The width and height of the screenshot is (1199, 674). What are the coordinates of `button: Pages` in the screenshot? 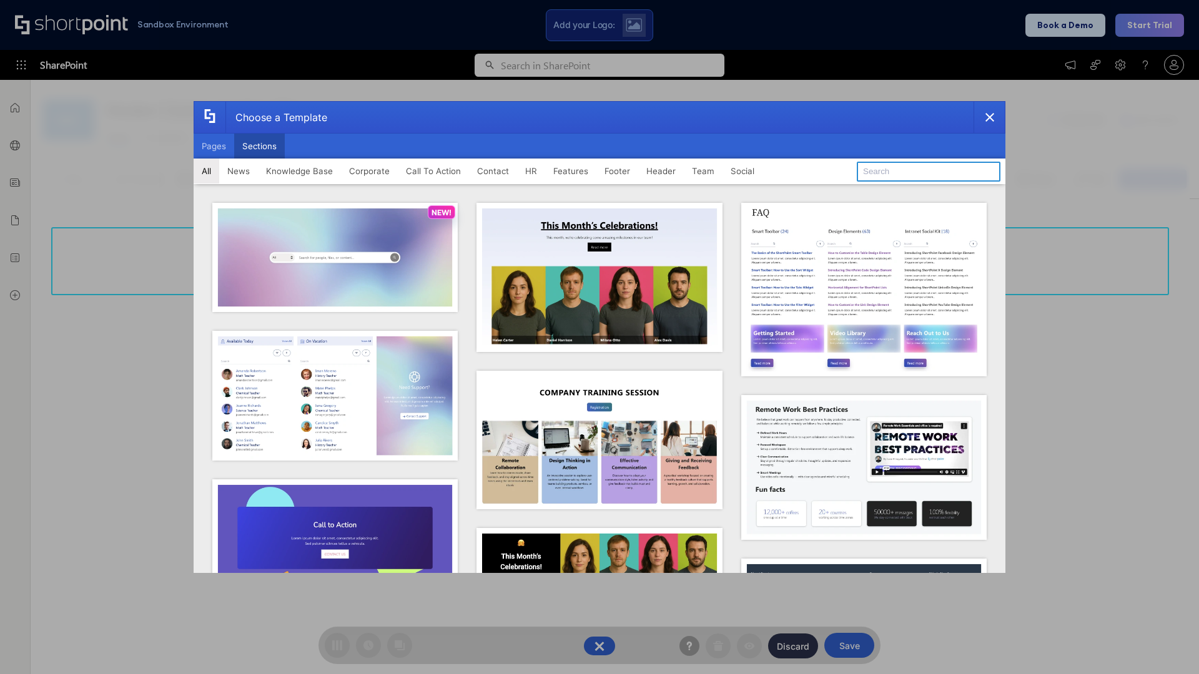 It's located at (214, 146).